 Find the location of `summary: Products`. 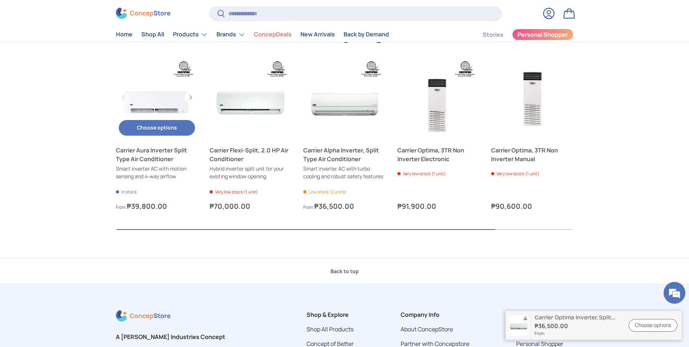

summary: Products is located at coordinates (190, 35).